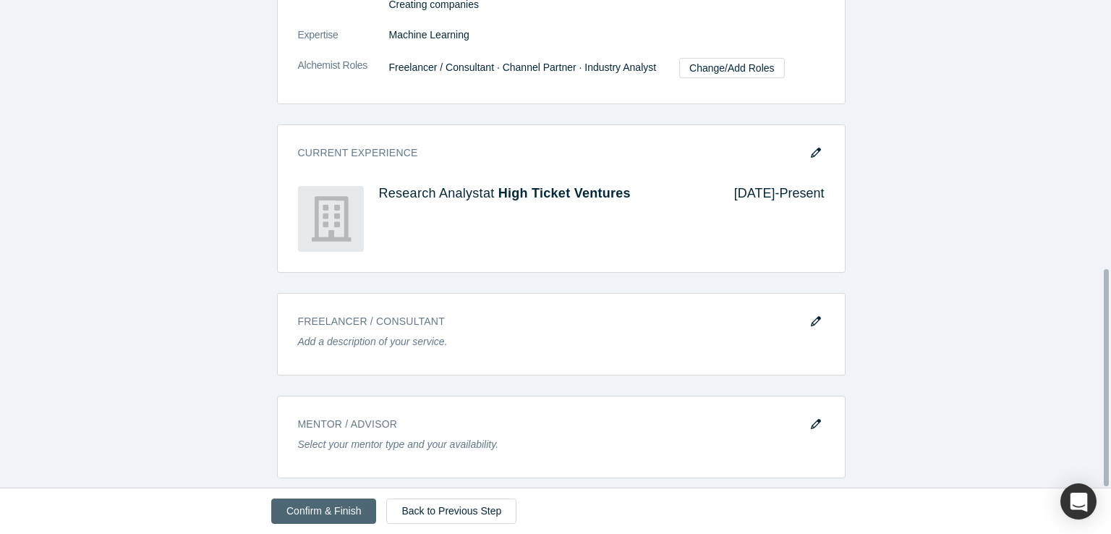  I want to click on dt: Alchemist Roles, so click(344, 75).